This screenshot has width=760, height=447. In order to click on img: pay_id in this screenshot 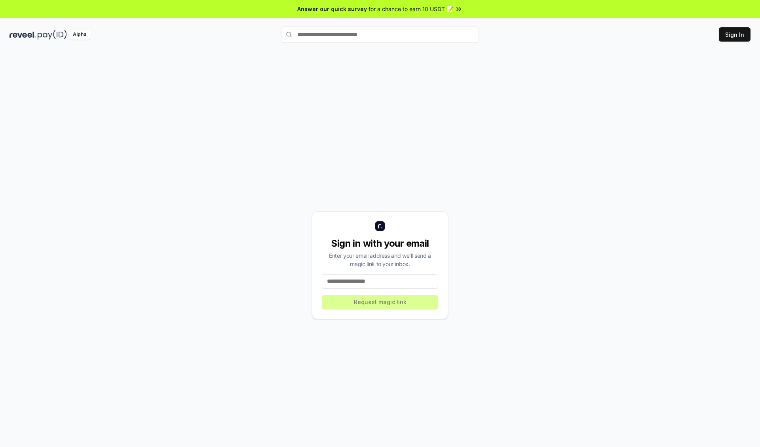, I will do `click(52, 34)`.